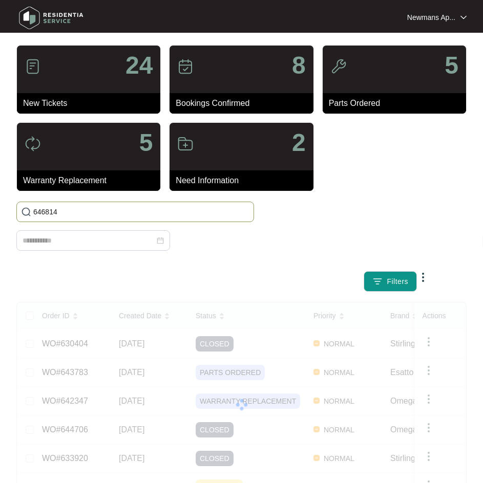  What do you see at coordinates (431, 17) in the screenshot?
I see `p: Newmans Ap...` at bounding box center [431, 17].